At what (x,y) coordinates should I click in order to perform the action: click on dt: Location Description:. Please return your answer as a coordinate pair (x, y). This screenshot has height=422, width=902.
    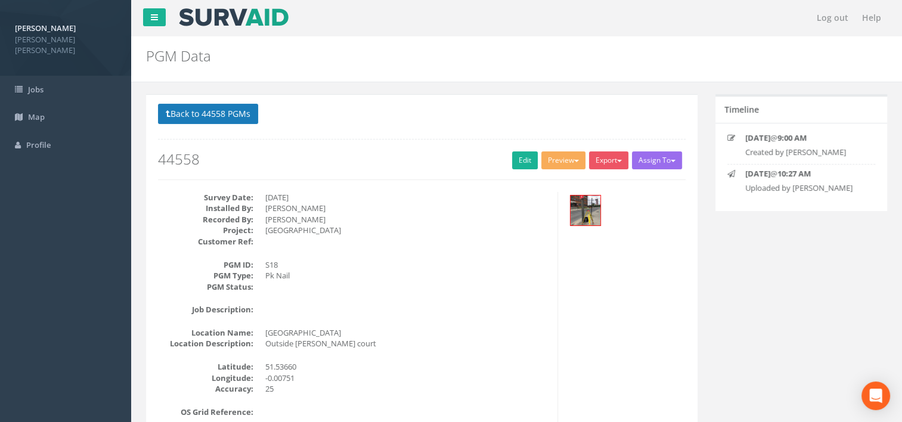
    Looking at the image, I should click on (206, 344).